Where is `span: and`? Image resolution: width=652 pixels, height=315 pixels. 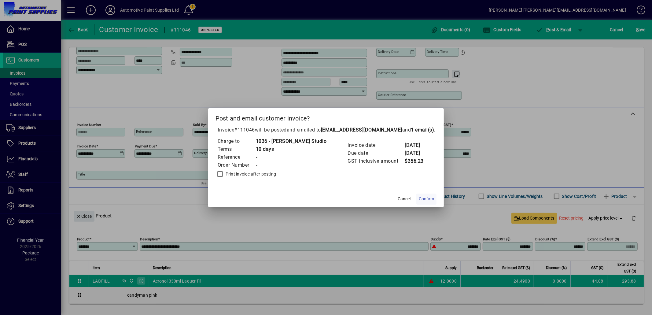
span: and is located at coordinates (418, 130).